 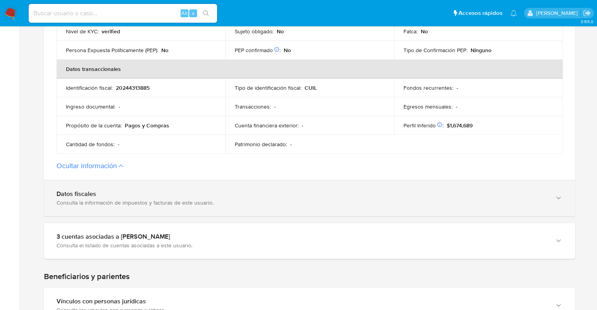 I want to click on span: Accesos rápidos, so click(x=480, y=13).